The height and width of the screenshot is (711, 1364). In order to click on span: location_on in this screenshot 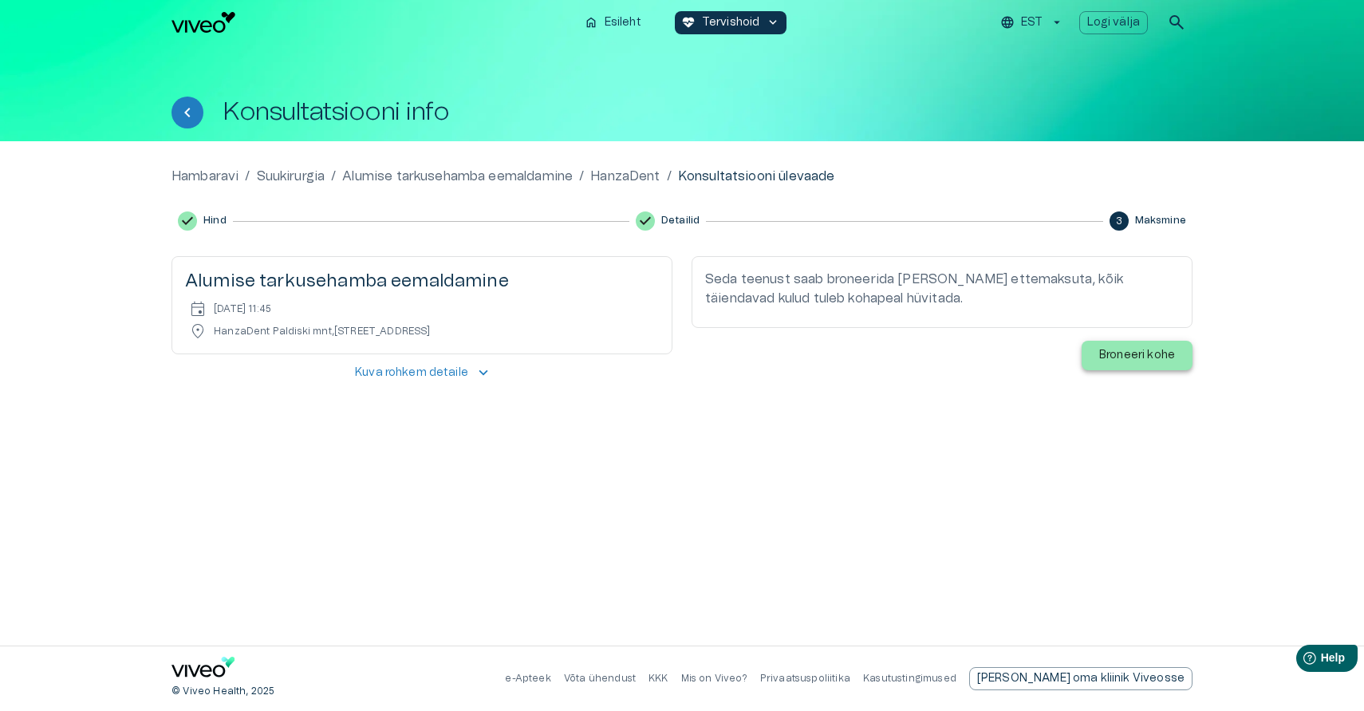, I will do `click(198, 331)`.